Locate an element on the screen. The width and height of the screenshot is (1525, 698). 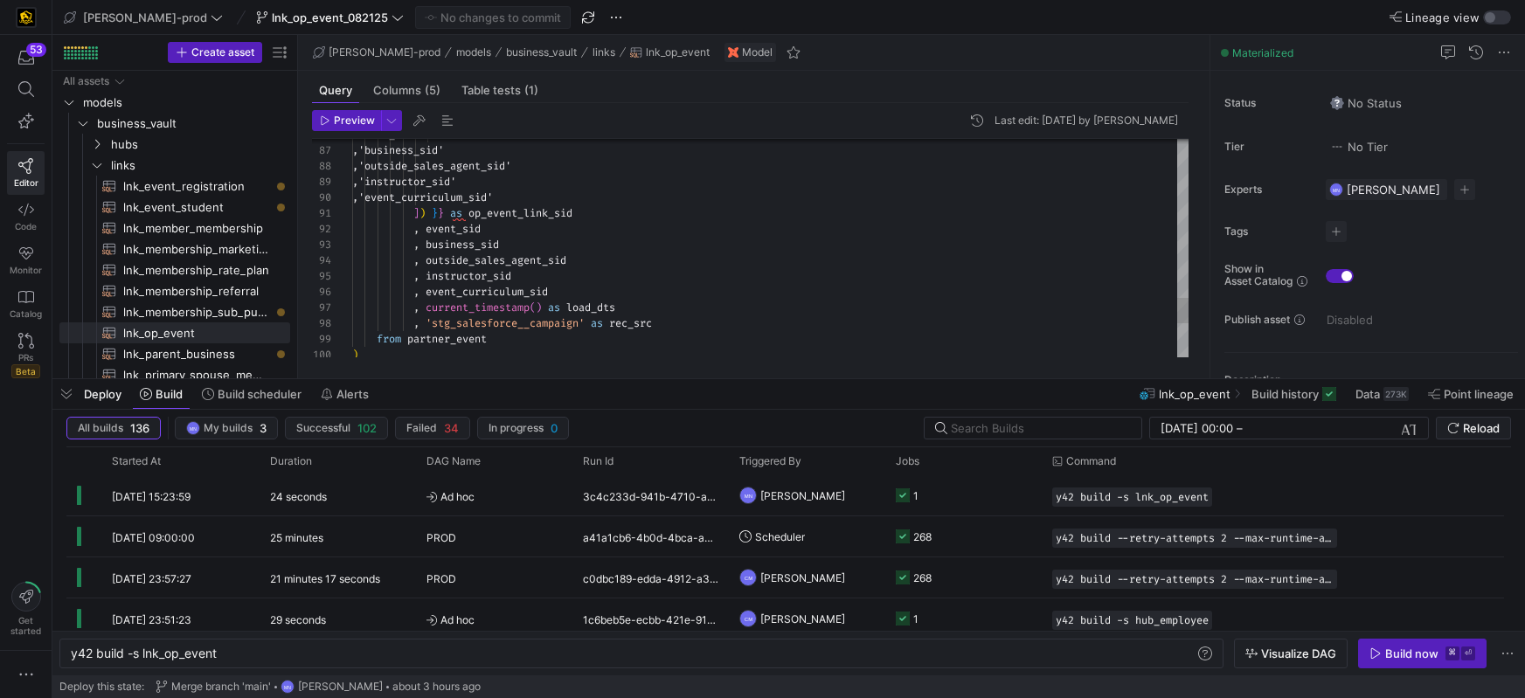
span: Experts is located at coordinates (1268, 190).